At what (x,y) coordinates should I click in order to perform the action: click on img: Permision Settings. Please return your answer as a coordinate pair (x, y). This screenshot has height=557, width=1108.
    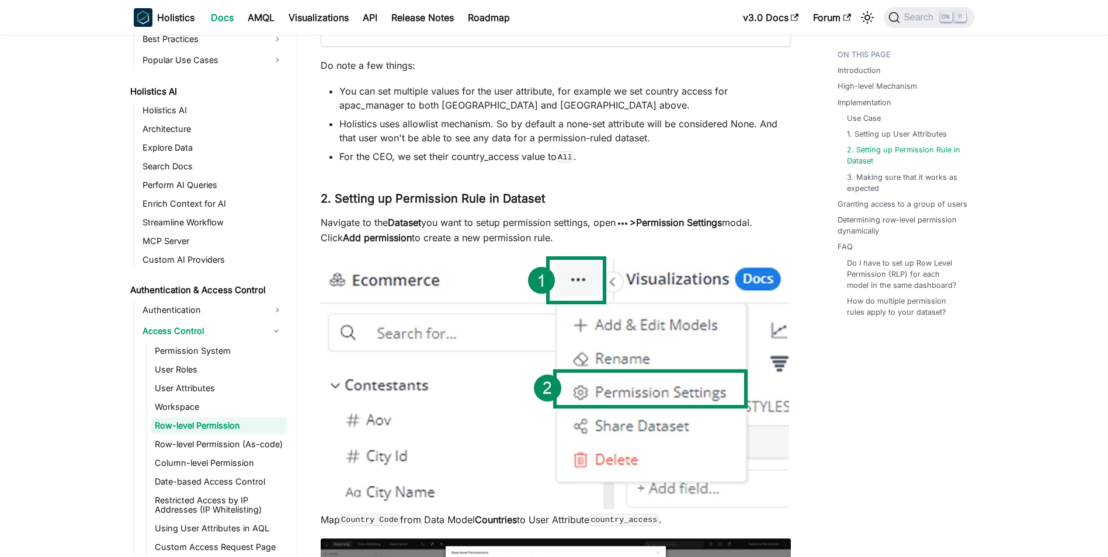
    Looking at the image, I should click on (555, 383).